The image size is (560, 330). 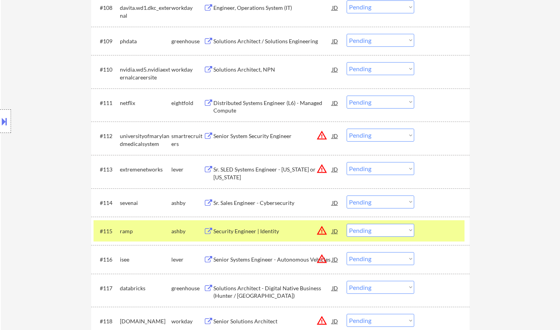 What do you see at coordinates (273, 259) in the screenshot?
I see `div: Senior Systems Engineer - Autonomous Vehicles` at bounding box center [273, 259].